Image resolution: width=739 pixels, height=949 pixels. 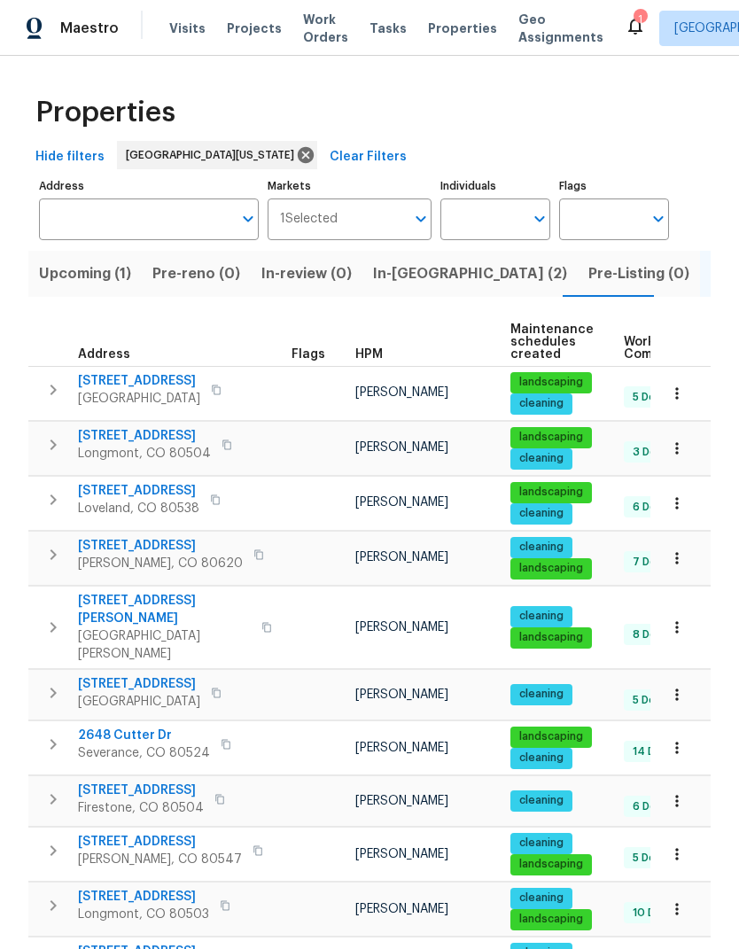 I want to click on label: Address, so click(x=149, y=186).